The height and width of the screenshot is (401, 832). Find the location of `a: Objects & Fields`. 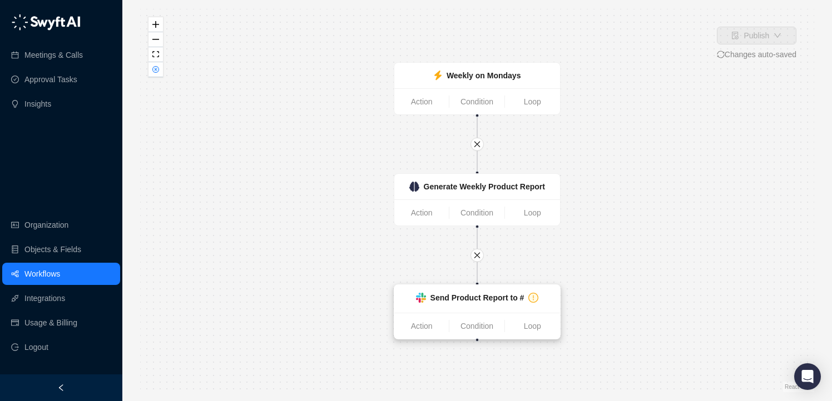

a: Objects & Fields is located at coordinates (53, 250).